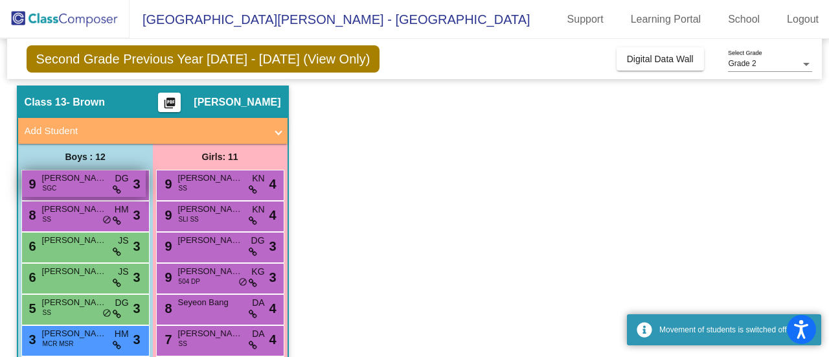 The image size is (829, 357). Describe the element at coordinates (660, 59) in the screenshot. I see `button: Digital Data Wall` at that location.